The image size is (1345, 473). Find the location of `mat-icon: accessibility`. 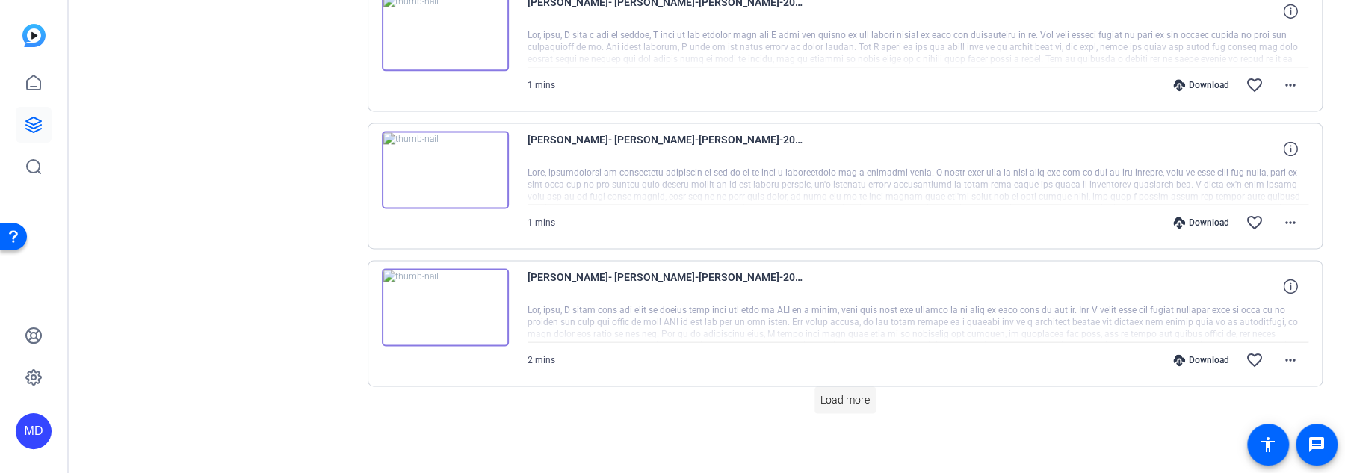

mat-icon: accessibility is located at coordinates (1268, 445).